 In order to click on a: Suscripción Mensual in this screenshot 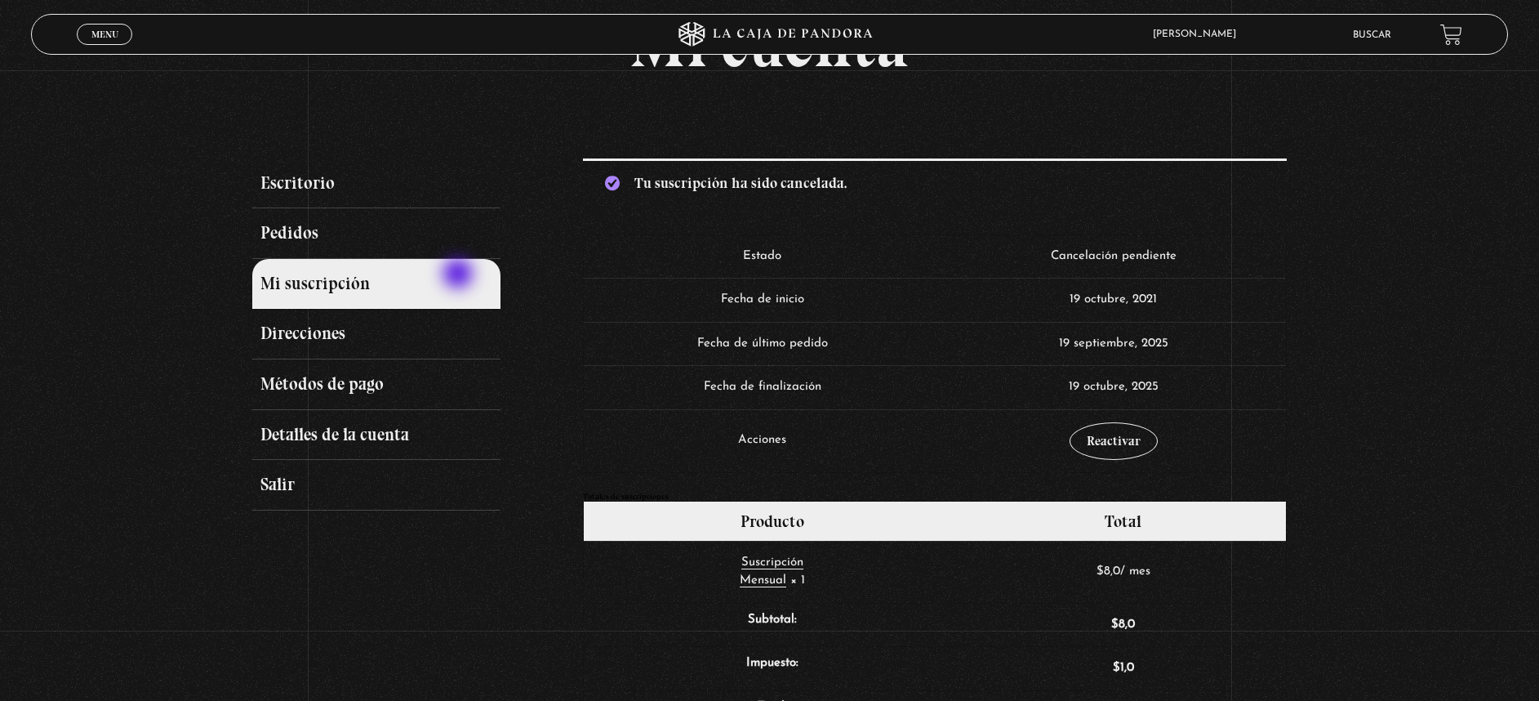, I will do `click(772, 572)`.